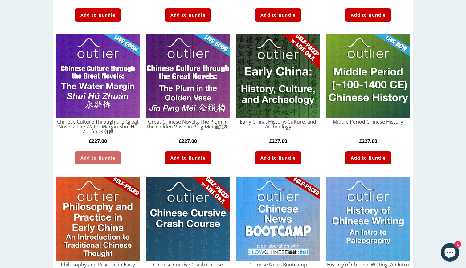 The width and height of the screenshot is (466, 268). Describe the element at coordinates (368, 76) in the screenshot. I see `img: Middle Period Chinese History` at that location.